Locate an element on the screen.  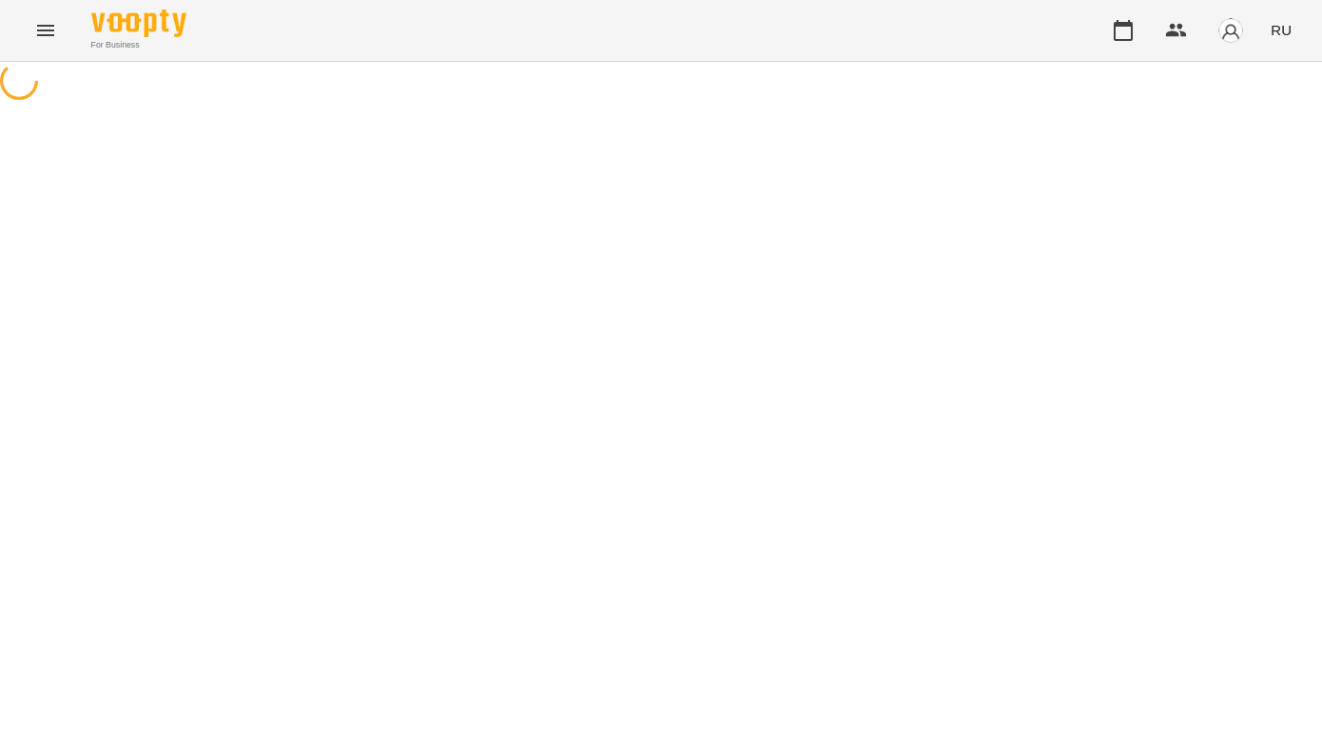
img: Voopty Logo is located at coordinates (139, 23).